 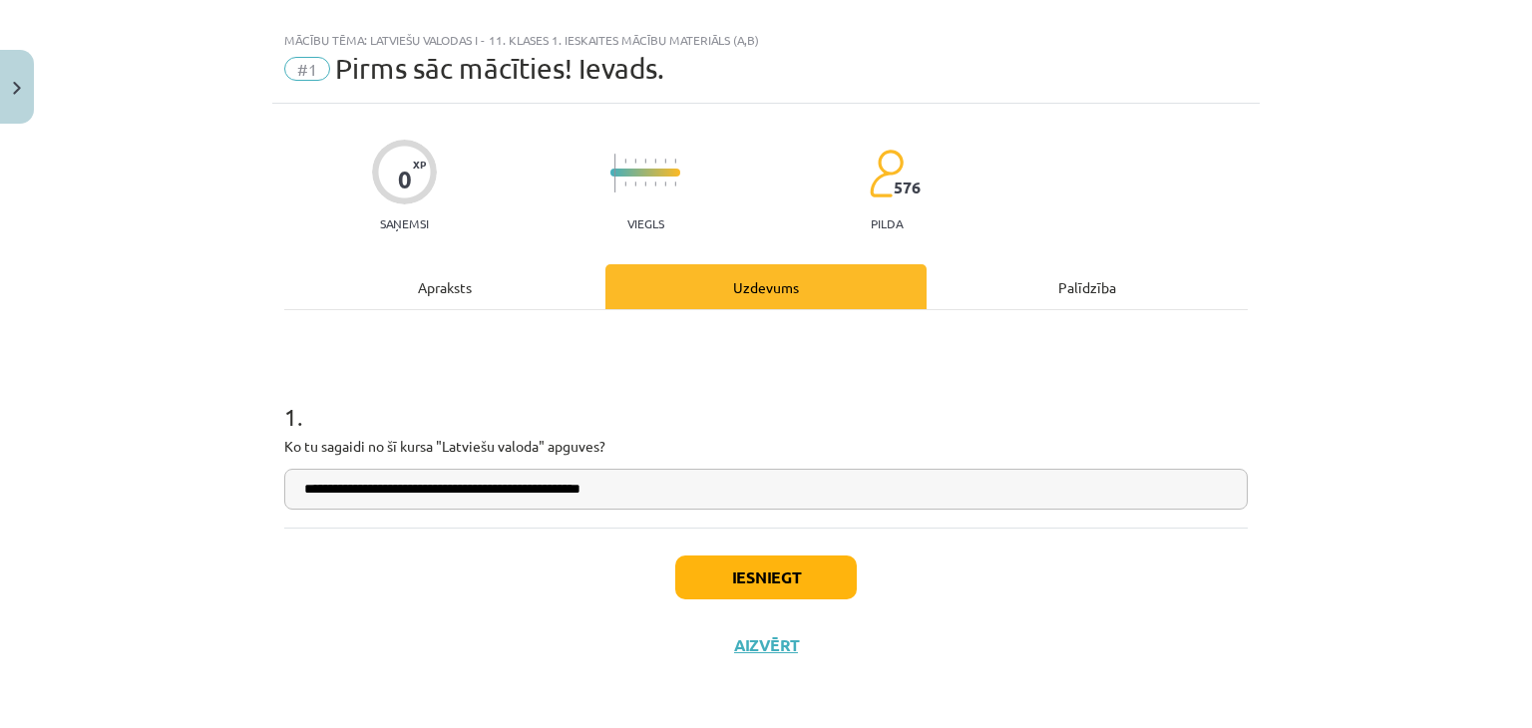 I want to click on img: icon-long-line-d9ea69661e0d244f92f715978eff75569469978d946b2353a9bb055b3ed8787d.svg, so click(x=616, y=173).